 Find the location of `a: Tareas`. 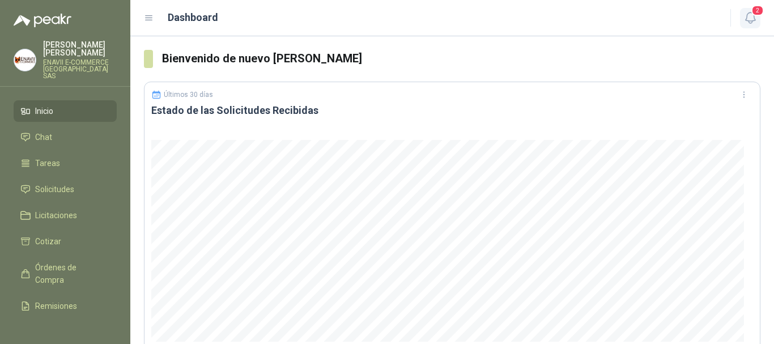

a: Tareas is located at coordinates (65, 163).